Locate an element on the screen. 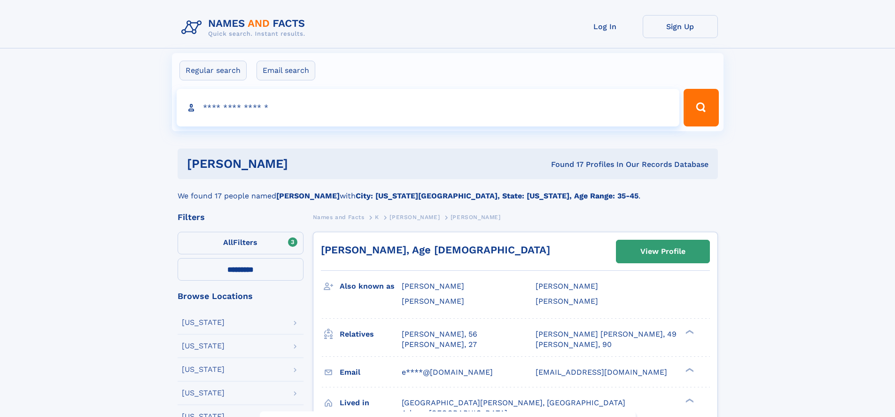  a: Sign Up is located at coordinates (680, 26).